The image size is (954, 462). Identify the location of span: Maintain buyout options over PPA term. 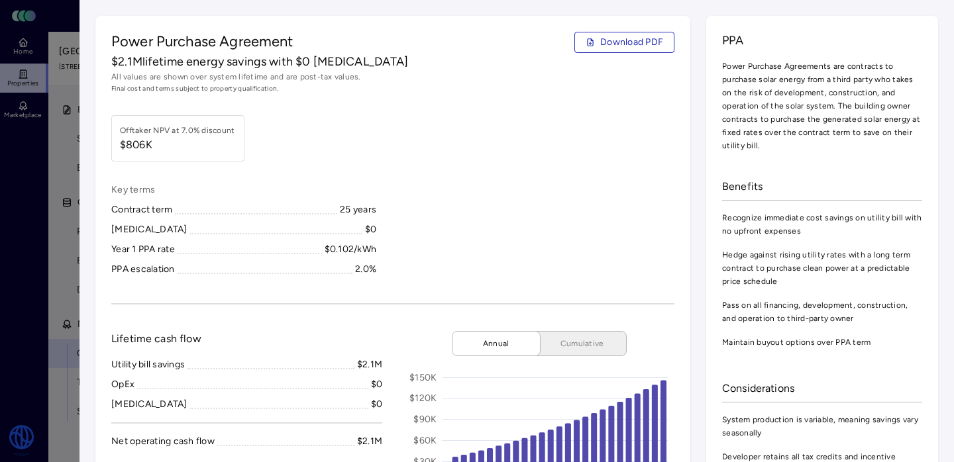
(822, 342).